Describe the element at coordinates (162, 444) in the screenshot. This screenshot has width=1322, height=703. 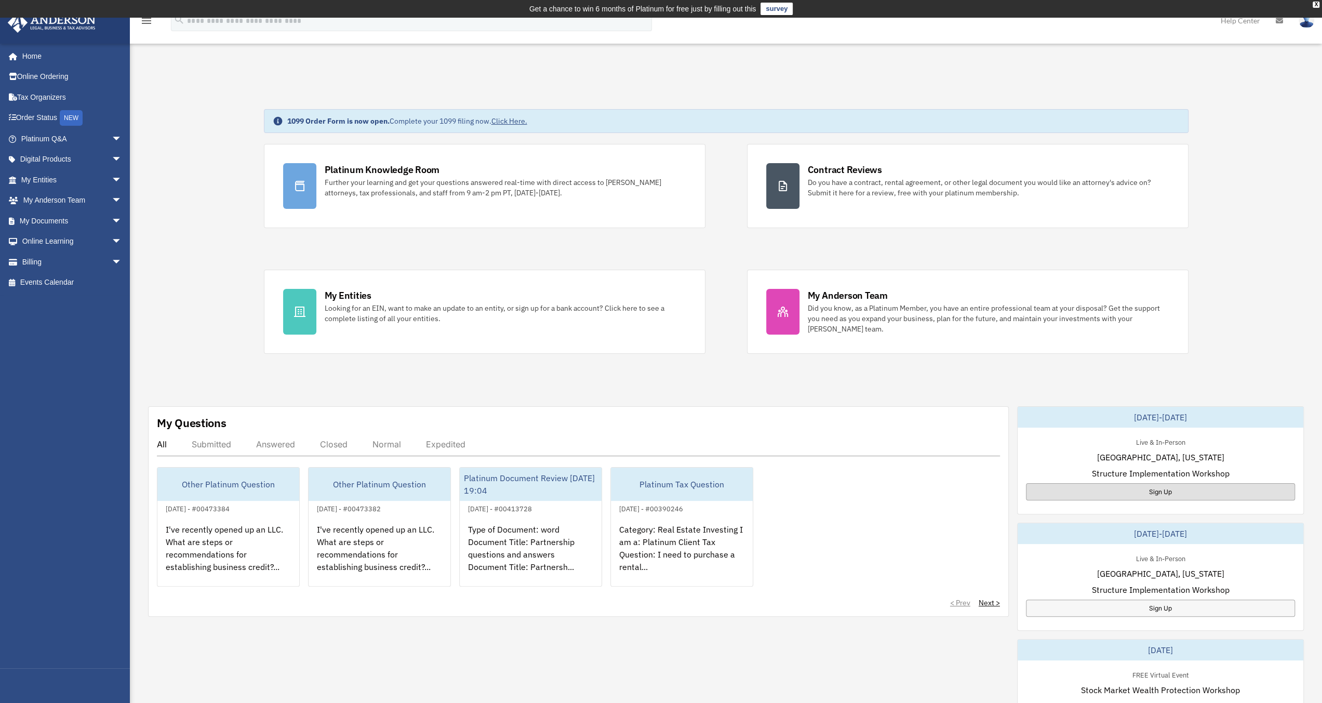
I see `div: All` at that location.